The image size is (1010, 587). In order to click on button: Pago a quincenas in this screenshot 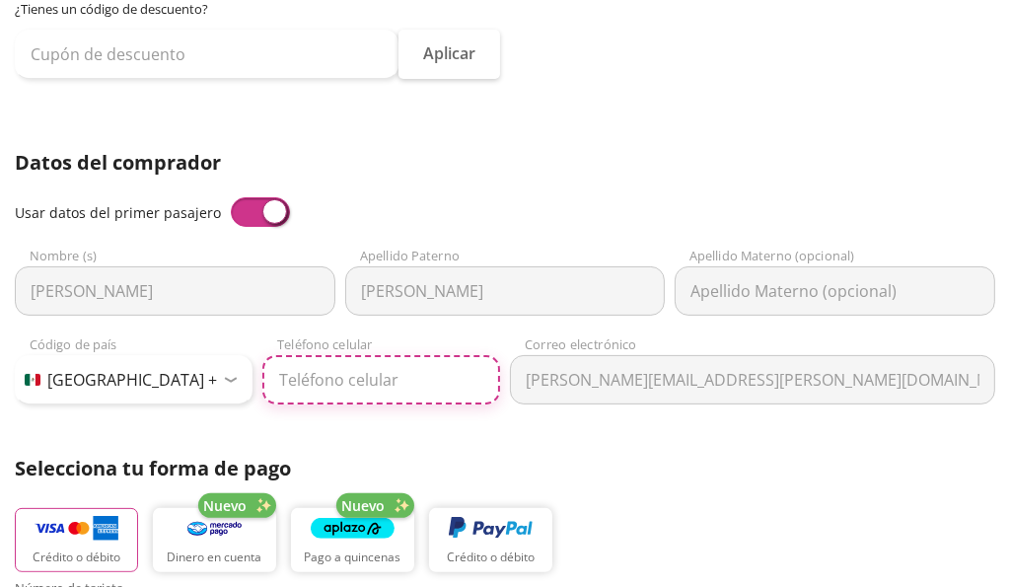, I will do `click(352, 539)`.